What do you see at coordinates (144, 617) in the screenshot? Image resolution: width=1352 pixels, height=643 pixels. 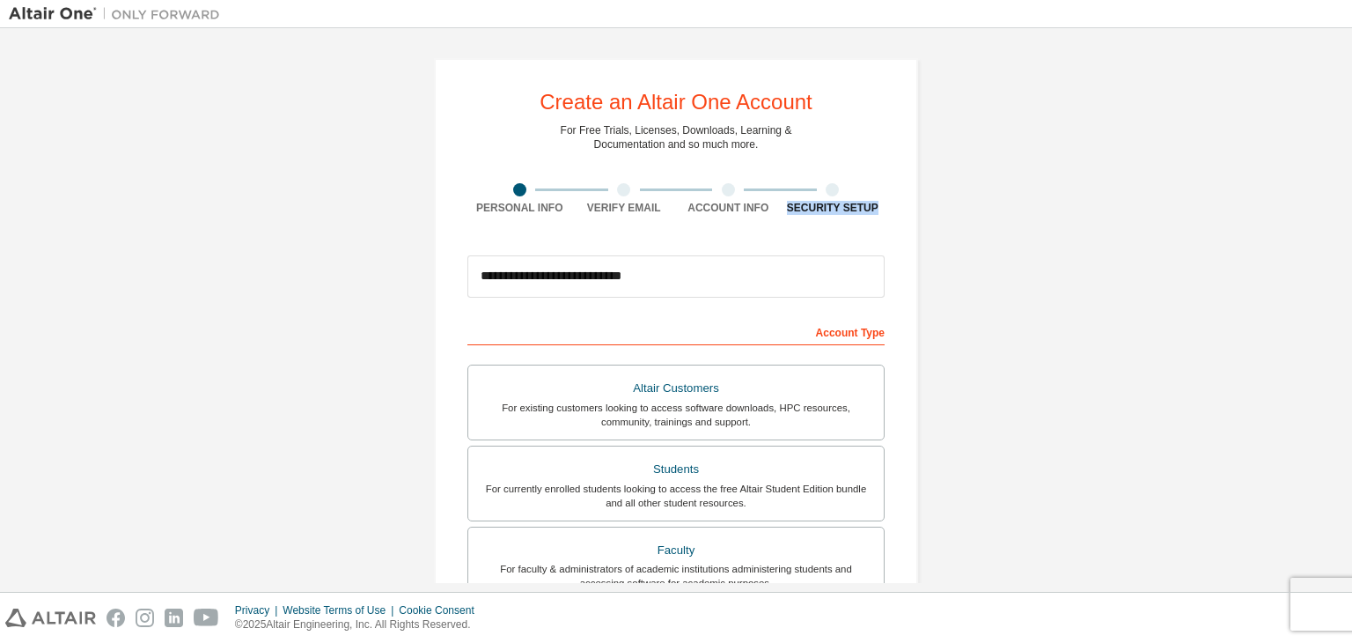 I see `img: instagram.svg` at bounding box center [144, 617].